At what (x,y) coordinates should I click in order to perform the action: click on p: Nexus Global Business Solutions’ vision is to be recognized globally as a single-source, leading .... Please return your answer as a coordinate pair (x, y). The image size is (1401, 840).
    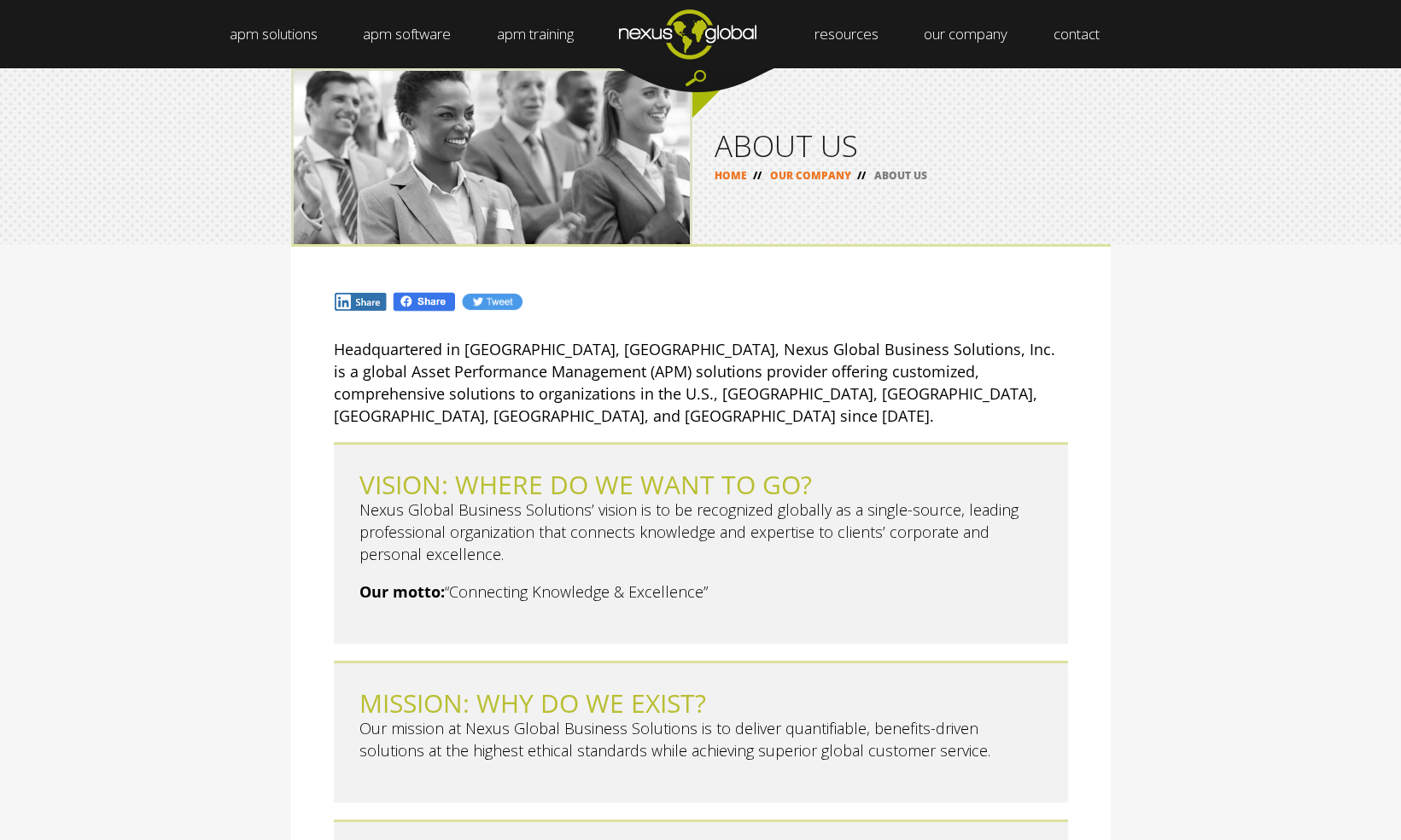
    Looking at the image, I should click on (701, 532).